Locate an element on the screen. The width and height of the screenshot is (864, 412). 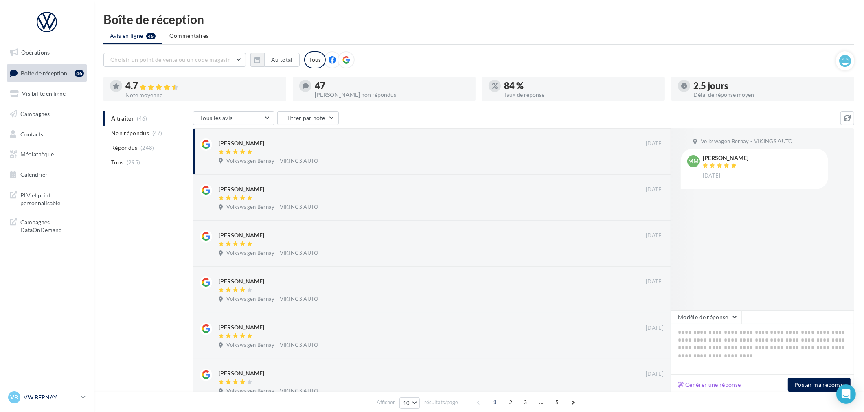
div: Délai de réponse moyen is located at coordinates (770, 95).